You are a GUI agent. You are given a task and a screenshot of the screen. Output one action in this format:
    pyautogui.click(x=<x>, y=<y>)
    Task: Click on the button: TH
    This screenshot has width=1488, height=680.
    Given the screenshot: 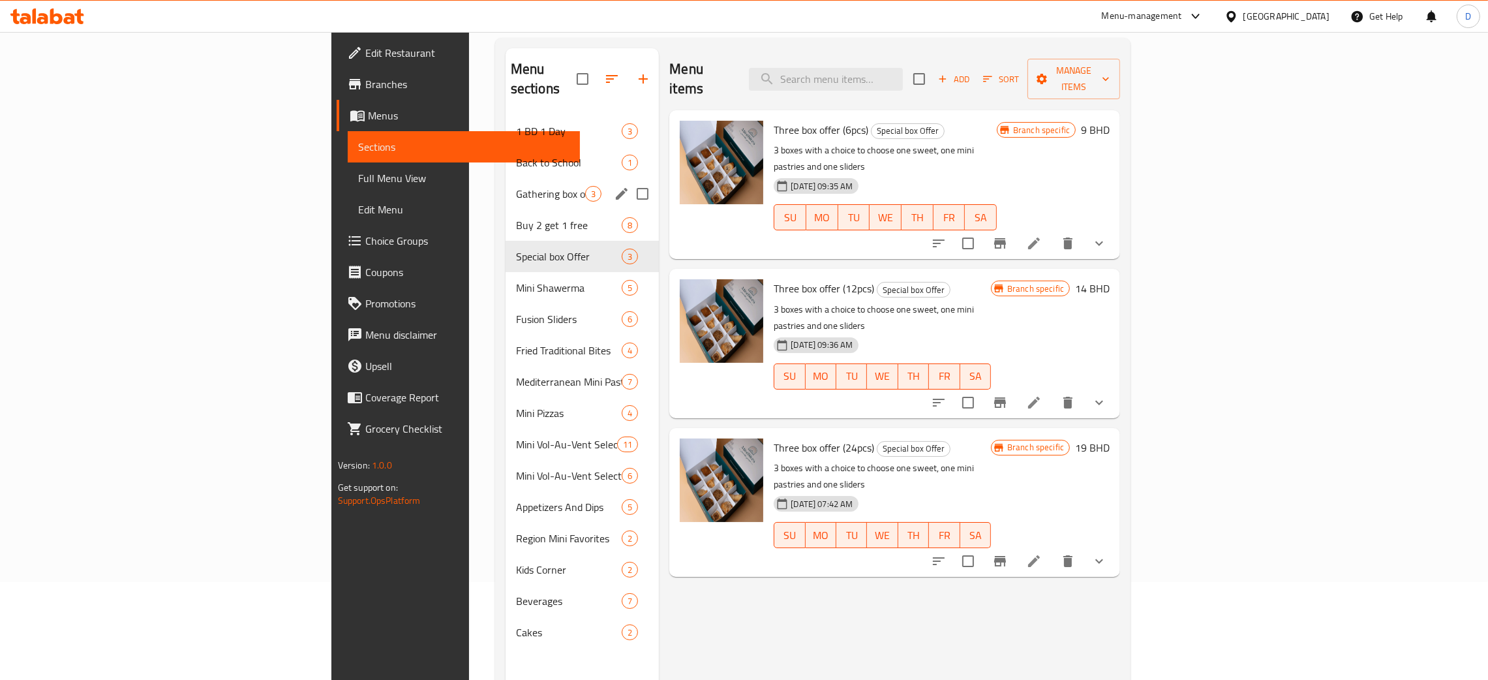 What is the action you would take?
    pyautogui.click(x=913, y=535)
    